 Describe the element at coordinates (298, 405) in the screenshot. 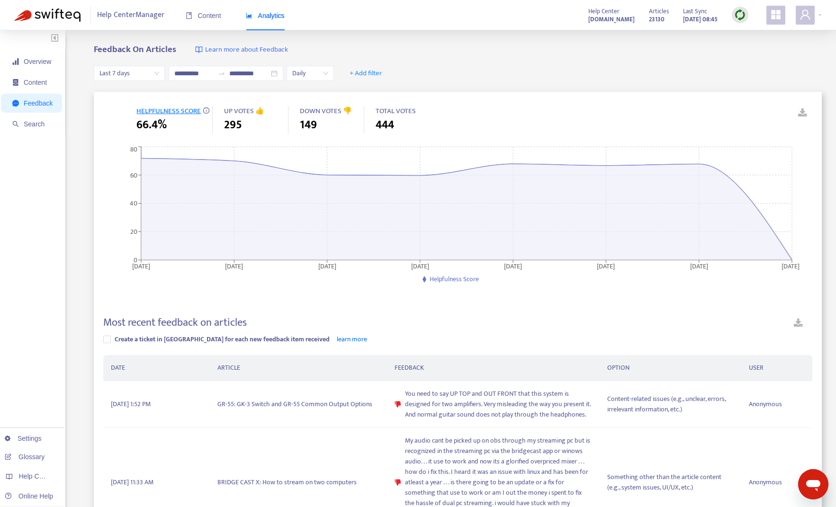

I see `td: GR-55: GK-3 Switch and GR-55 Common Output Options` at that location.